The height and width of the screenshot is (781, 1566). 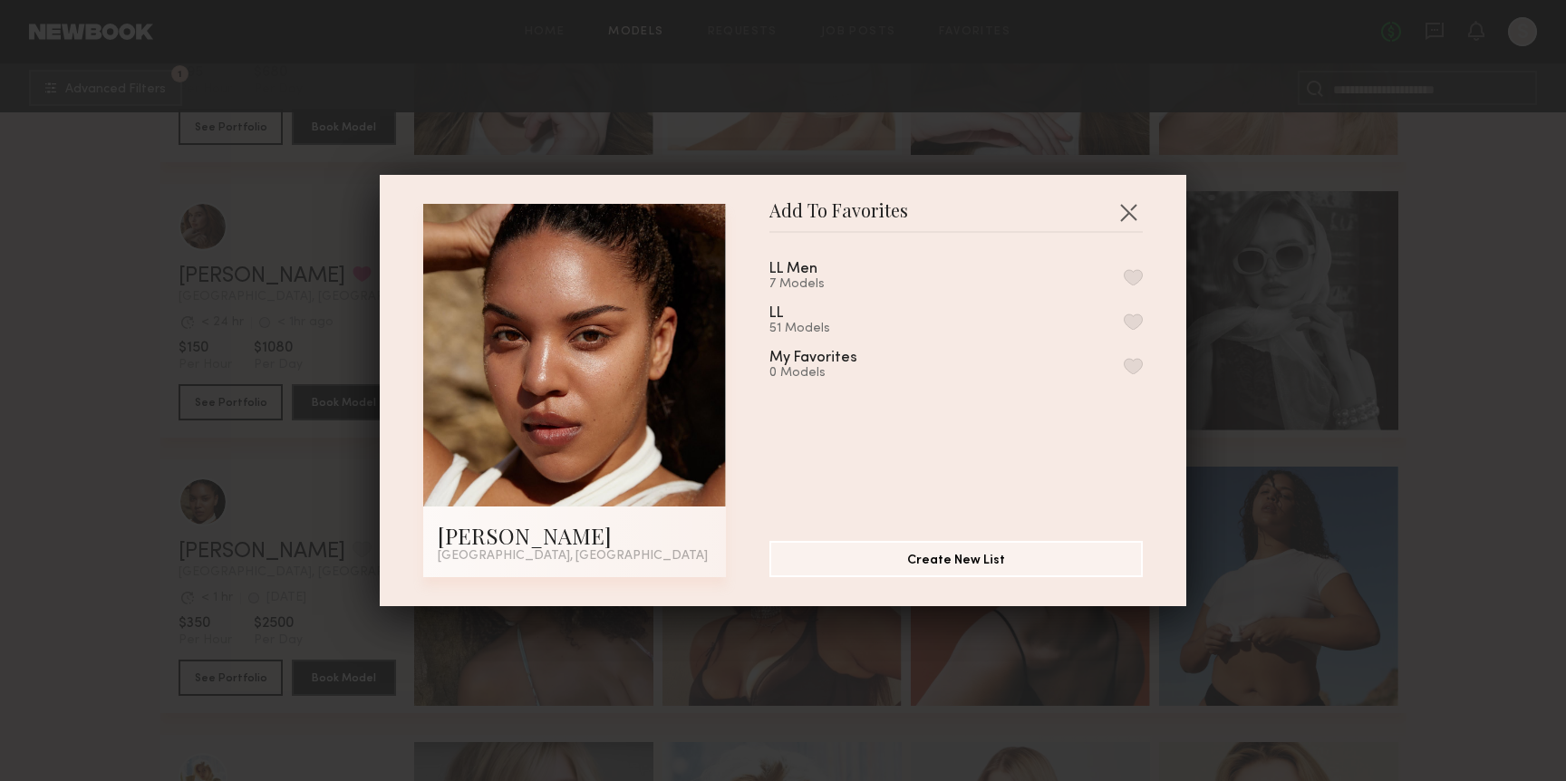 What do you see at coordinates (799, 329) in the screenshot?
I see `div: 51 Models` at bounding box center [799, 329].